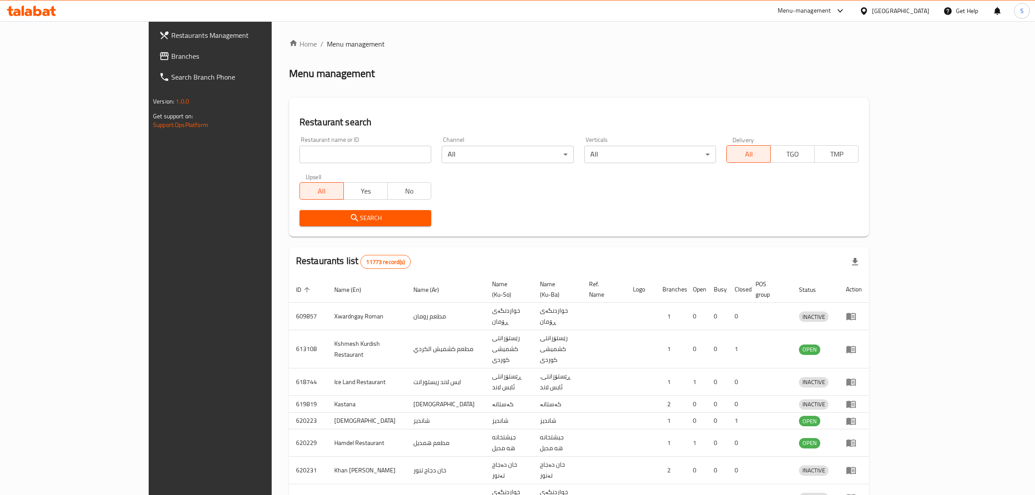 Image resolution: width=1035 pixels, height=495 pixels. Describe the element at coordinates (855, 262) in the screenshot. I see `div: Export file` at that location.